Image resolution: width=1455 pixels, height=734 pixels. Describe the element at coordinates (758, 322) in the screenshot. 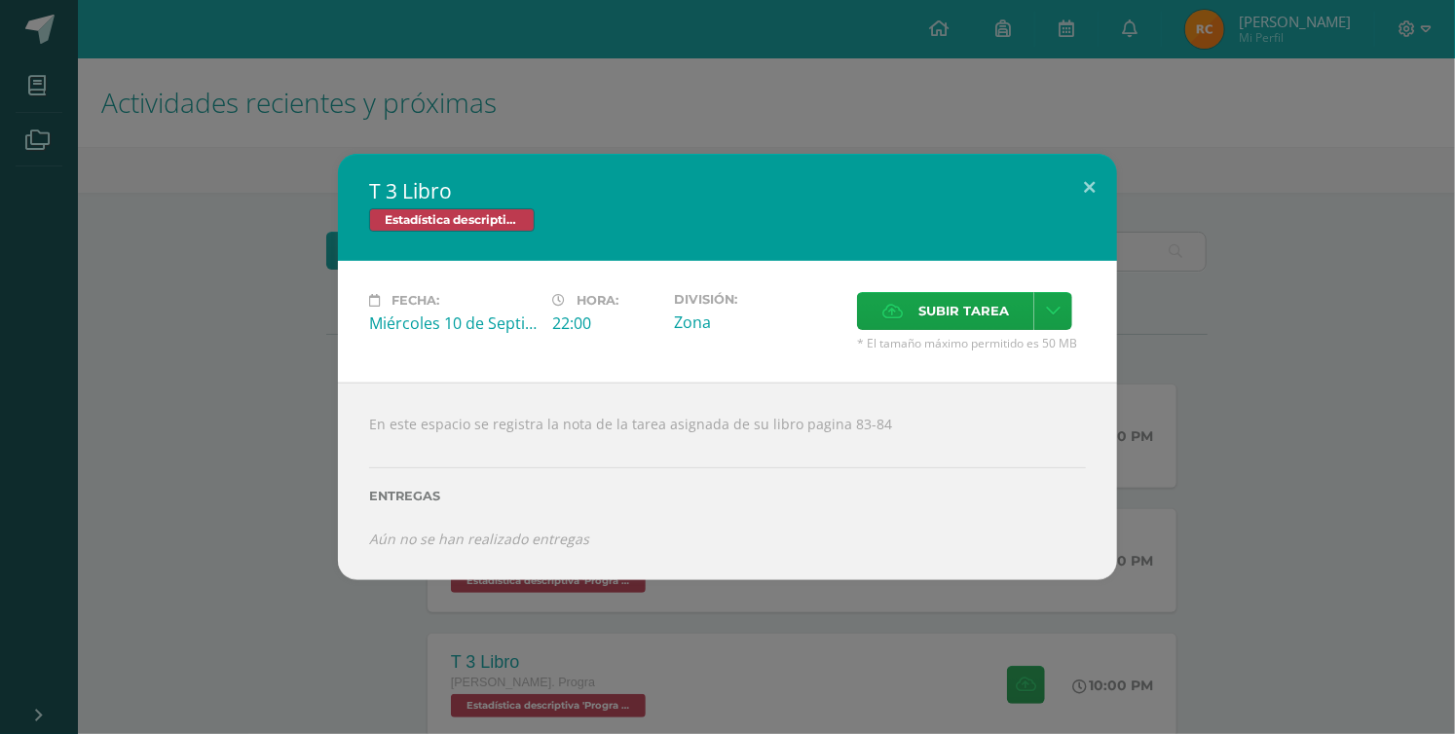

I see `div: Zona` at that location.